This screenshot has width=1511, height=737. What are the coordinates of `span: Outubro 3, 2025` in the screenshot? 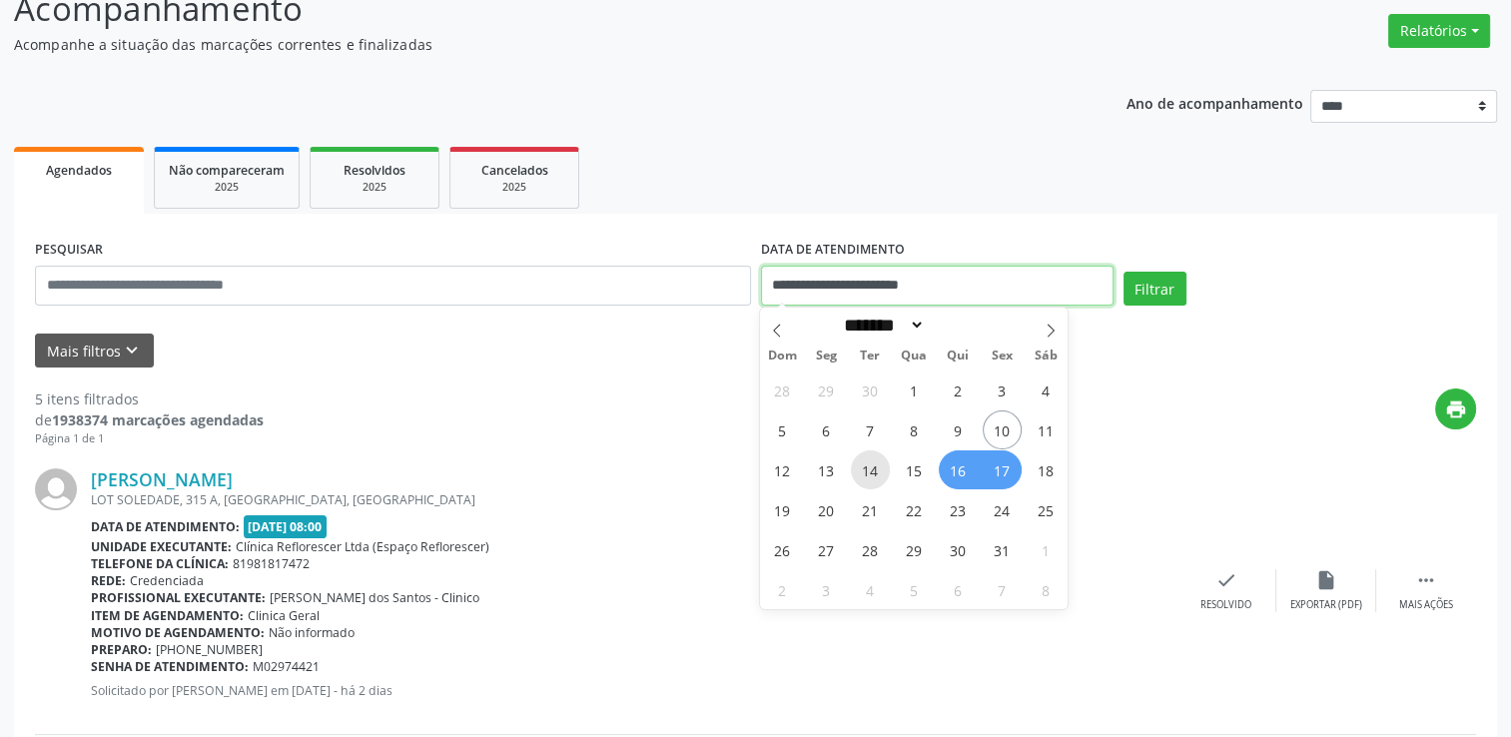 It's located at (1002, 389).